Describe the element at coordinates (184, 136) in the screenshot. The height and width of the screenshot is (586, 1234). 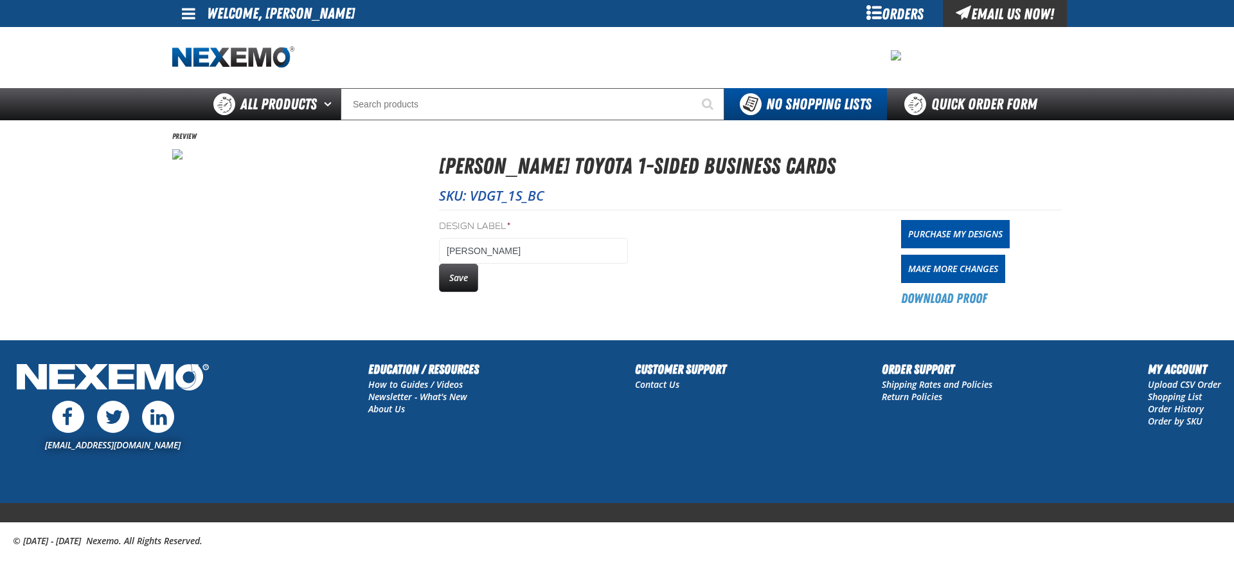
I see `span: Preview` at that location.